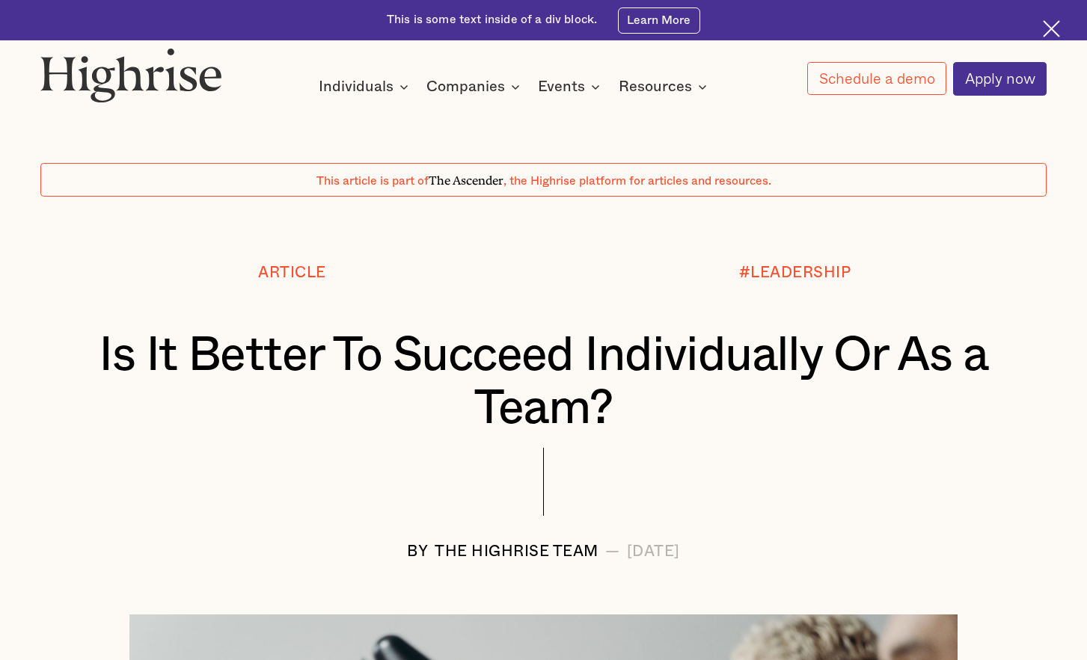 The height and width of the screenshot is (660, 1087). I want to click on span: The Ascender, so click(466, 177).